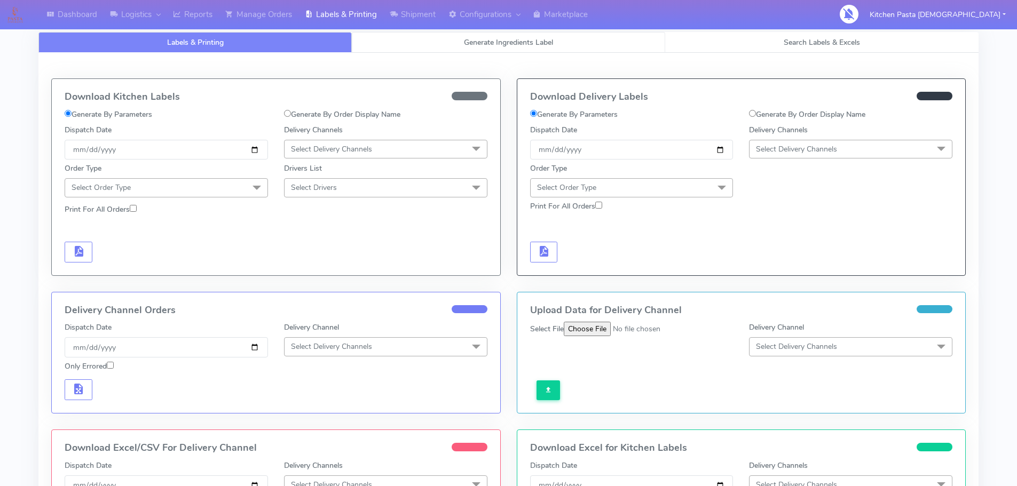  Describe the element at coordinates (741, 448) in the screenshot. I see `h4: Download Excel for Kitchen Labels` at that location.